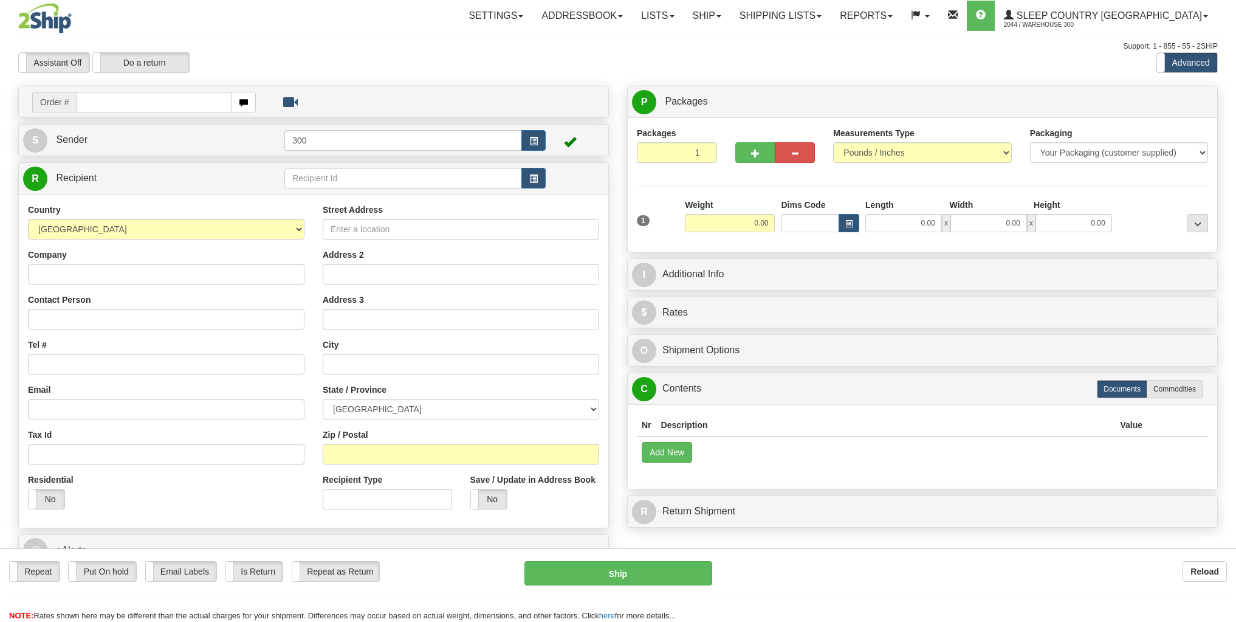  I want to click on label: Commodities, so click(1175, 389).